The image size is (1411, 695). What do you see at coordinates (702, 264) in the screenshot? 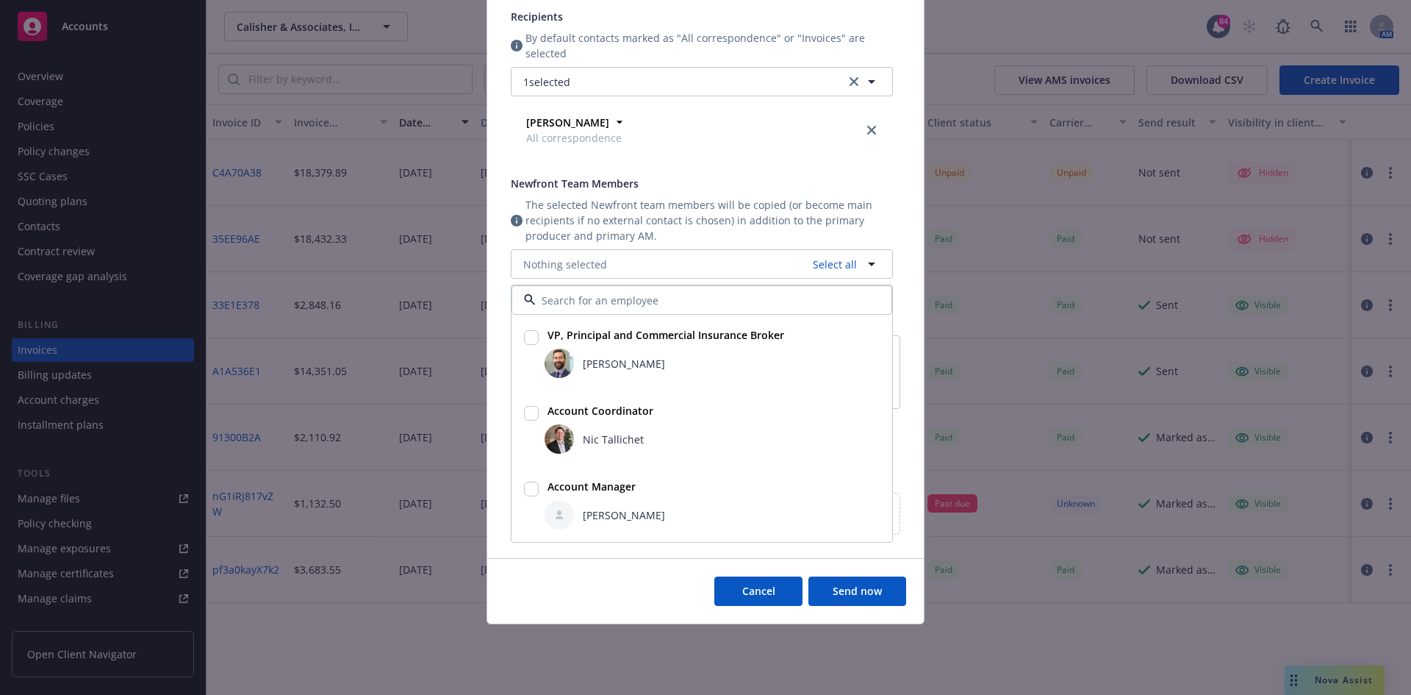
I see `button: Nothing selectedSelect all` at bounding box center [702, 264].